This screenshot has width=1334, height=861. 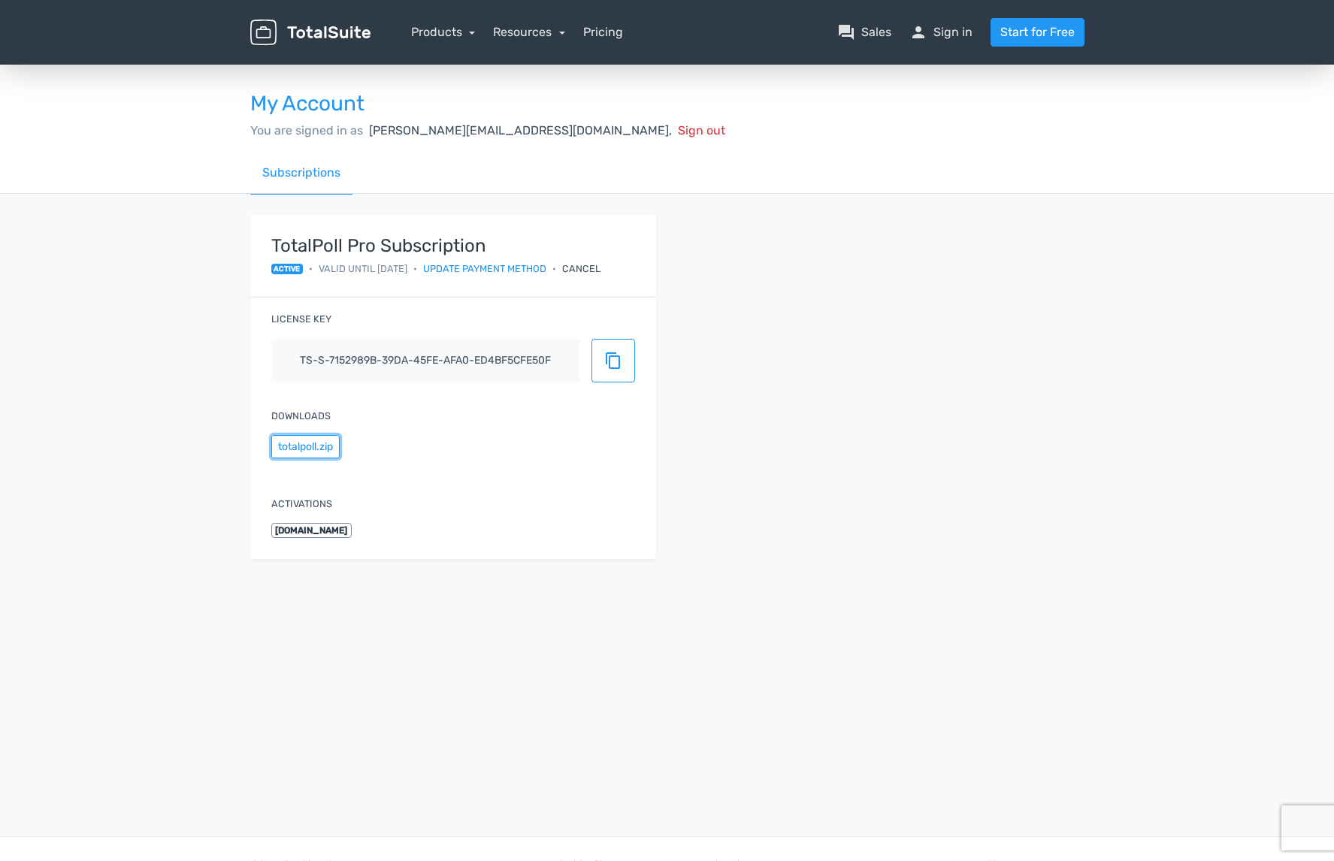 I want to click on a: Pricing, so click(x=603, y=32).